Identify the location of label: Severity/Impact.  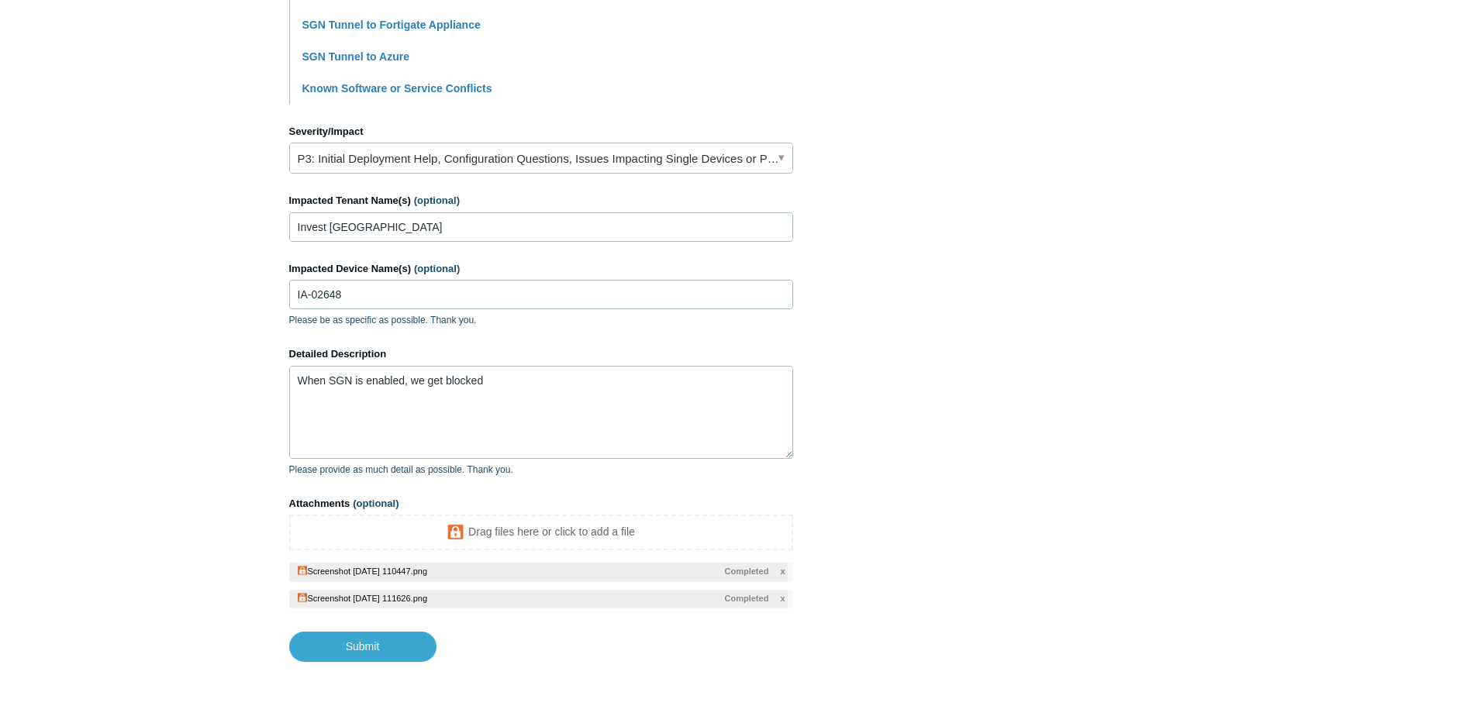
(541, 132).